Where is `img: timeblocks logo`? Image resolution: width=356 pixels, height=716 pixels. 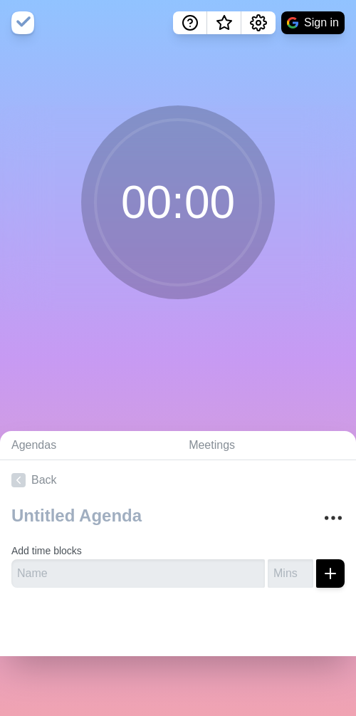 img: timeblocks logo is located at coordinates (23, 23).